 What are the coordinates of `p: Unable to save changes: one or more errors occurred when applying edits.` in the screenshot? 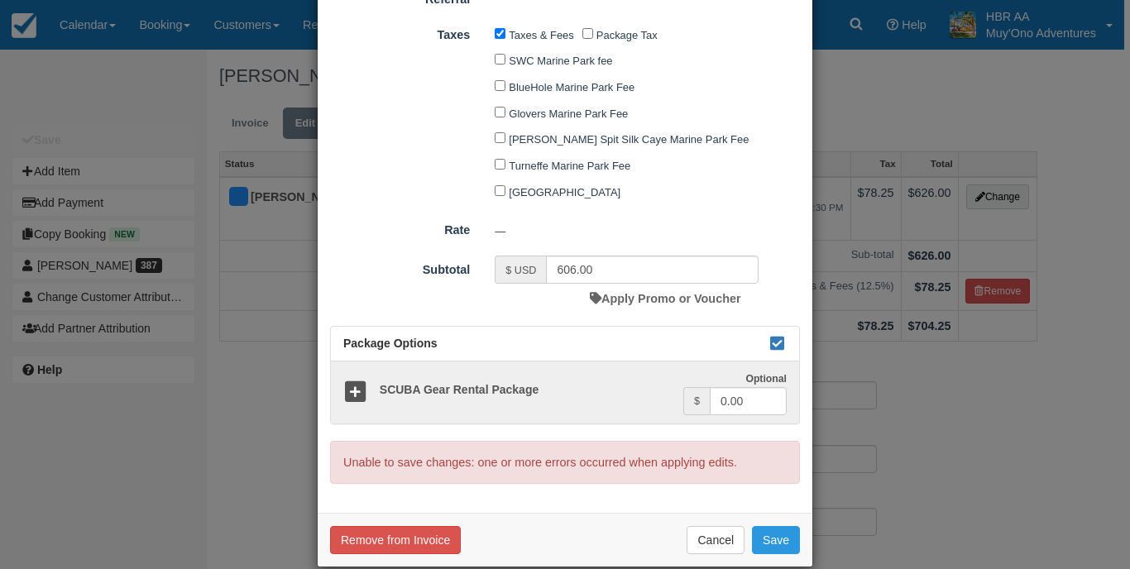 It's located at (565, 462).